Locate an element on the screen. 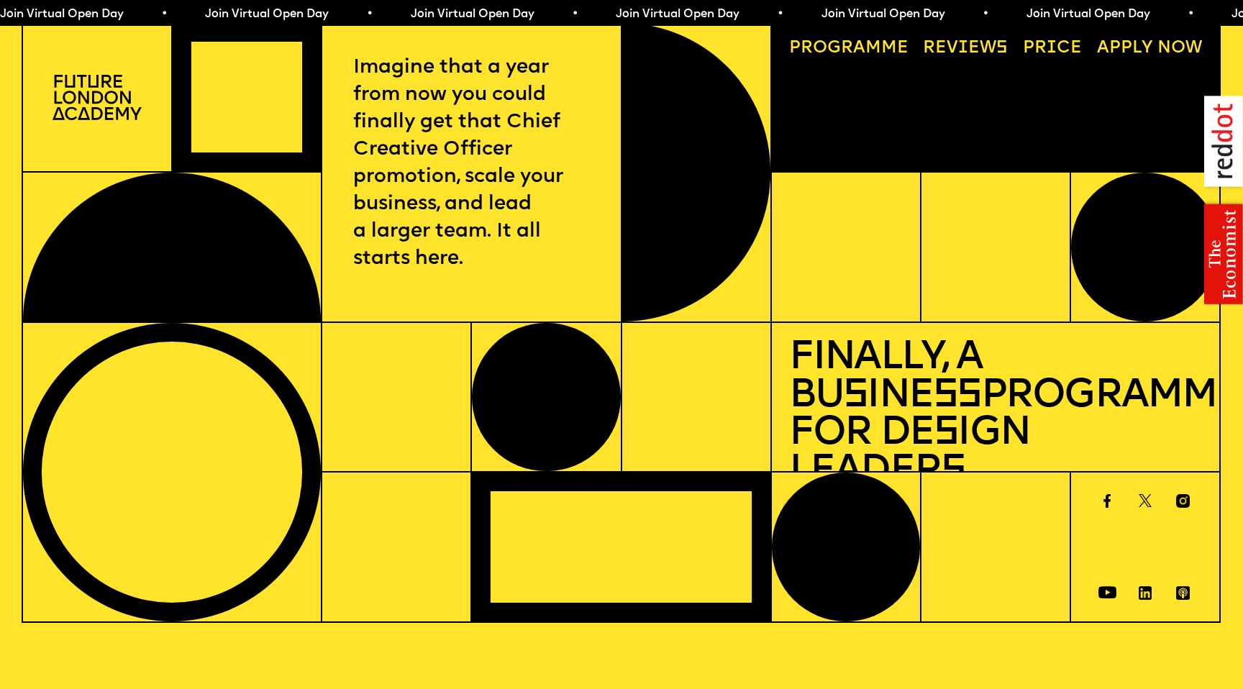 This screenshot has width=1243, height=689. a: Apply now is located at coordinates (1149, 49).